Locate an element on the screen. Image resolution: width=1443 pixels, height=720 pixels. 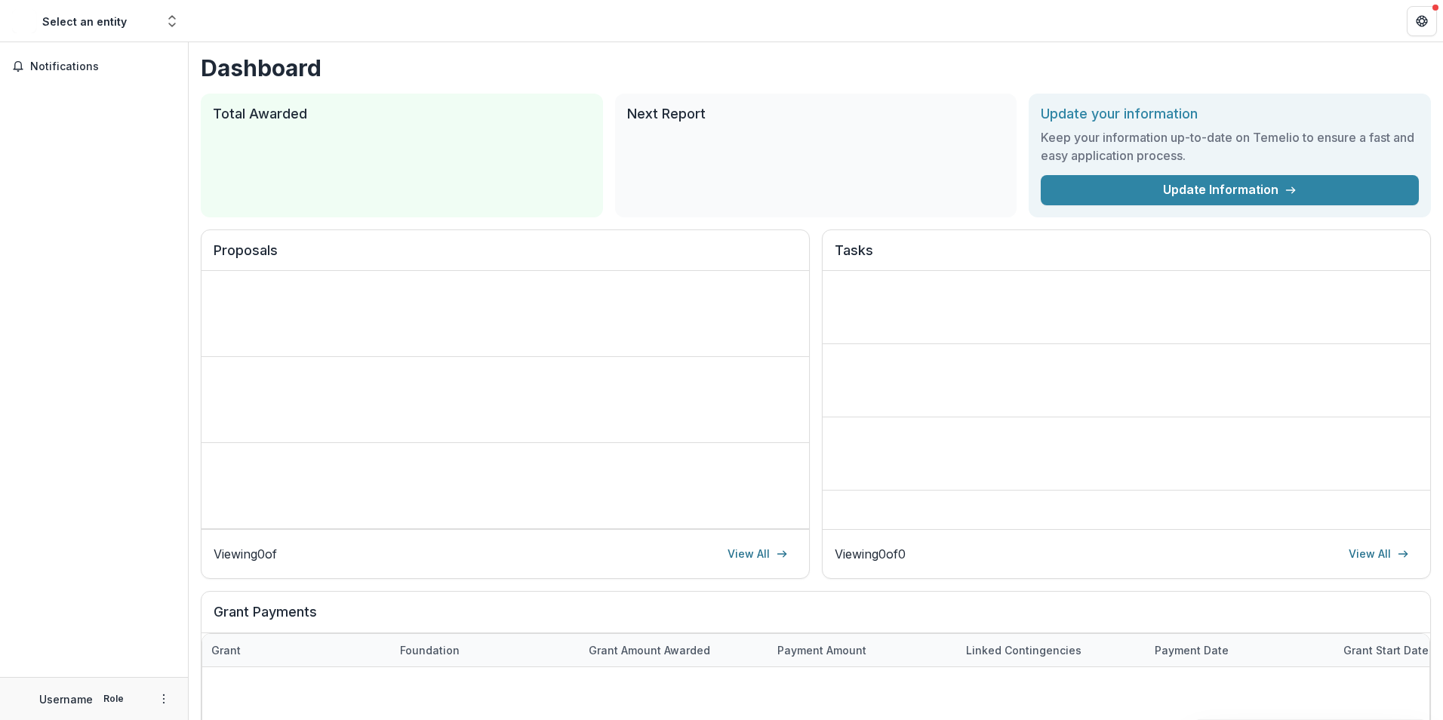
h2: Update your information is located at coordinates (1229, 114).